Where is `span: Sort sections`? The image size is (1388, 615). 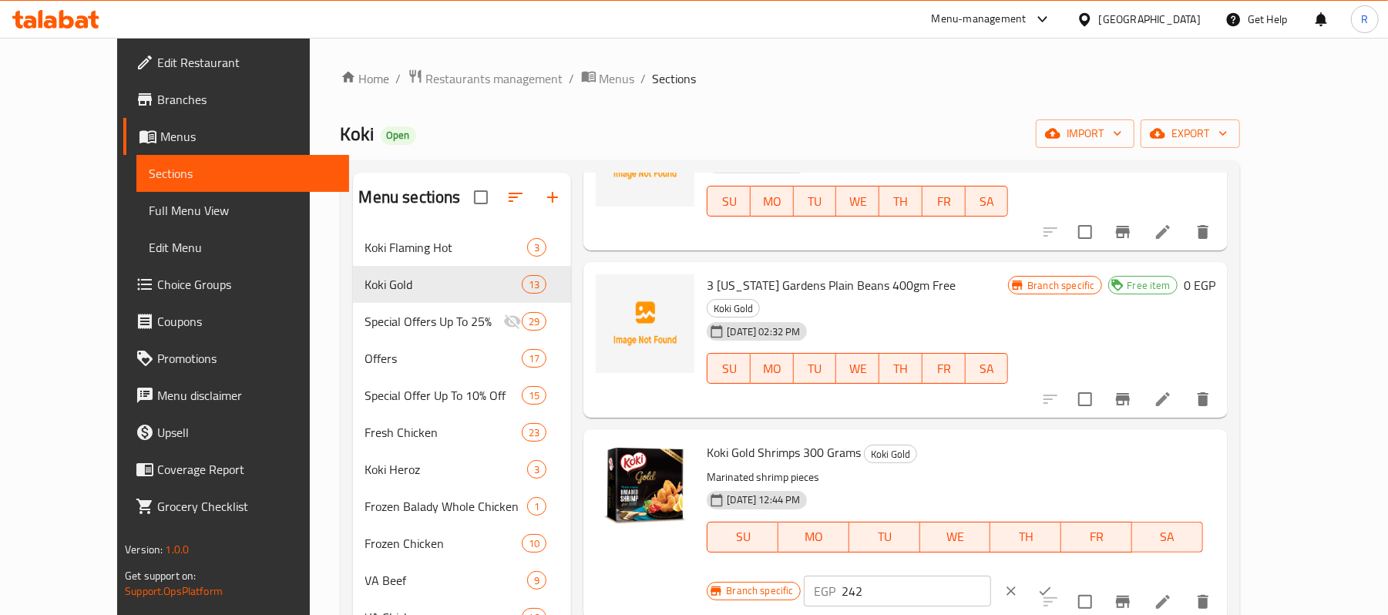 span: Sort sections is located at coordinates (516, 197).